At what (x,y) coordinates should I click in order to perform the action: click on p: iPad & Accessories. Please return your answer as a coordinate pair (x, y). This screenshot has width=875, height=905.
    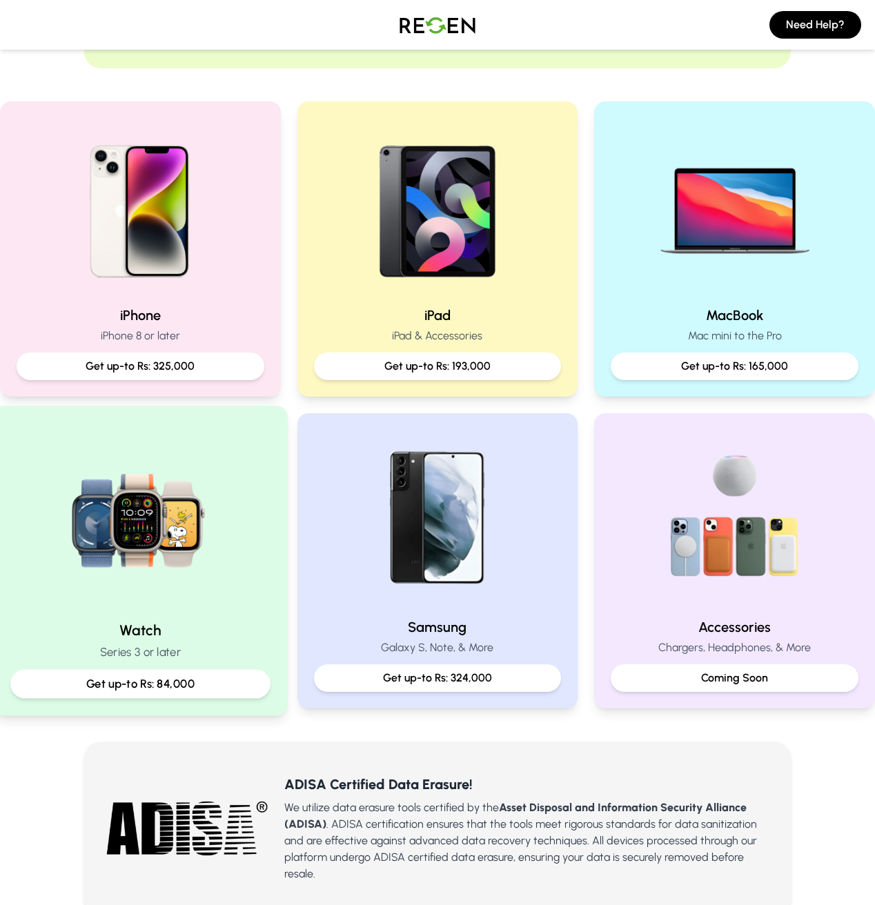
    Looking at the image, I should click on (437, 336).